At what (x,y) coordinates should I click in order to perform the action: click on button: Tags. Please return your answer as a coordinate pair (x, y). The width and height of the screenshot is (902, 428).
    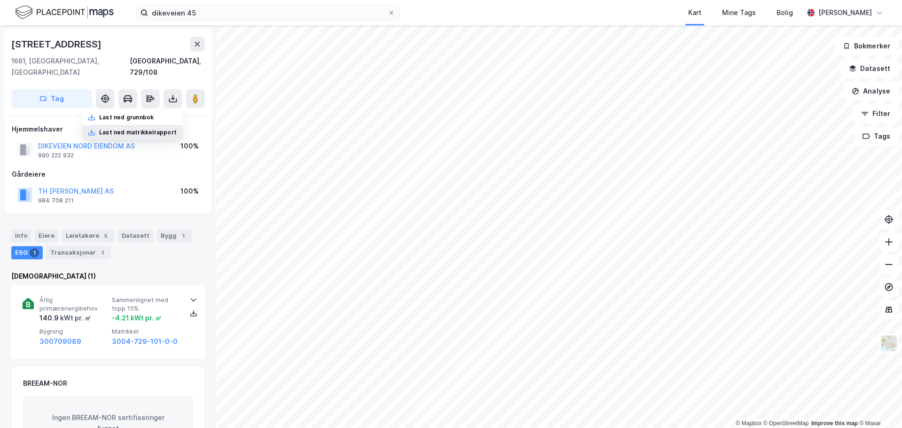
    Looking at the image, I should click on (876, 136).